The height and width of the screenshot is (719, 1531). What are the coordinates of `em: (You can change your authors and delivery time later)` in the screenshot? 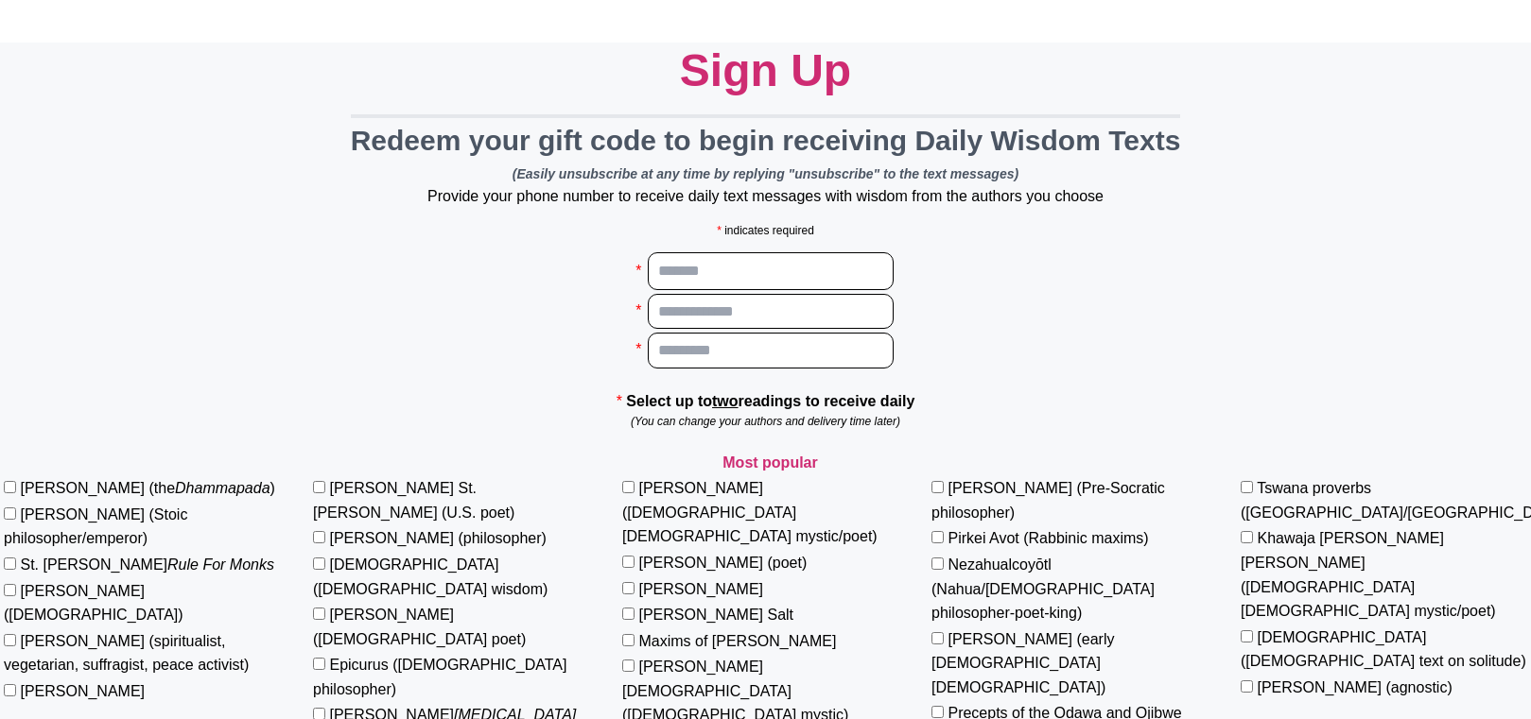 It's located at (765, 422).